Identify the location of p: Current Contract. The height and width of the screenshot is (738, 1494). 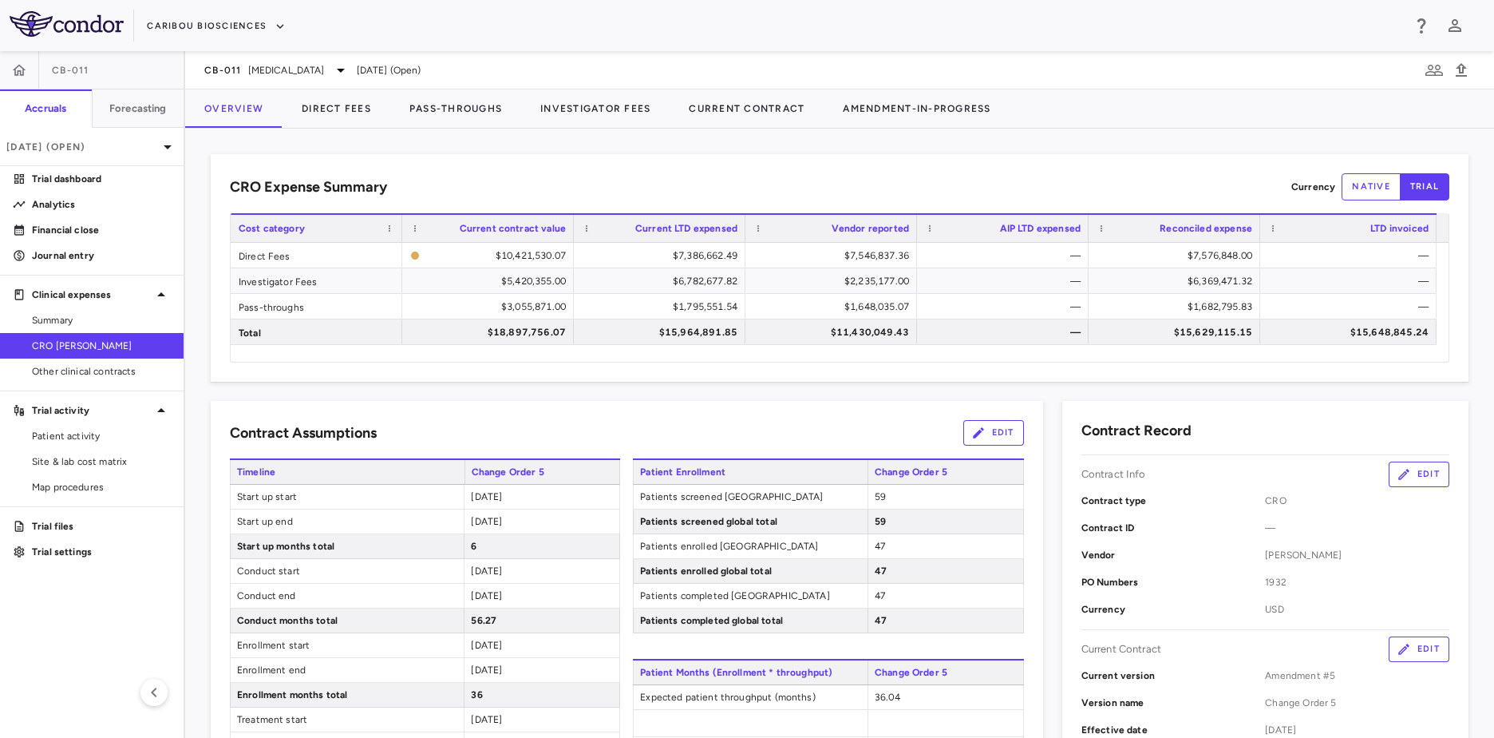
(1122, 649).